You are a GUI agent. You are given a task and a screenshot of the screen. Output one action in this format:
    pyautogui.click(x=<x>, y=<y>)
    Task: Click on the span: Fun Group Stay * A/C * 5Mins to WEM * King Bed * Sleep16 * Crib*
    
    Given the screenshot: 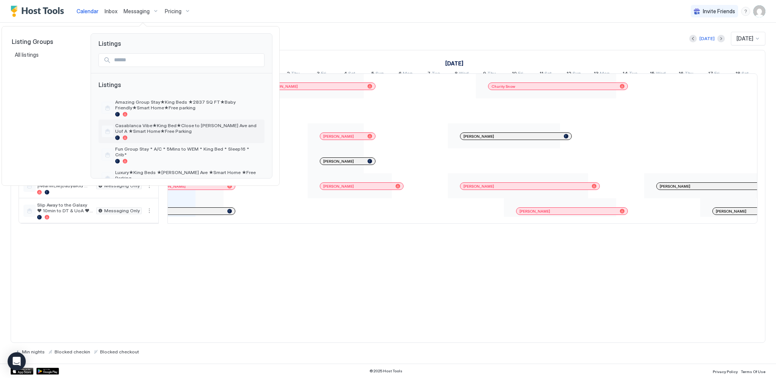 What is the action you would take?
    pyautogui.click(x=188, y=152)
    